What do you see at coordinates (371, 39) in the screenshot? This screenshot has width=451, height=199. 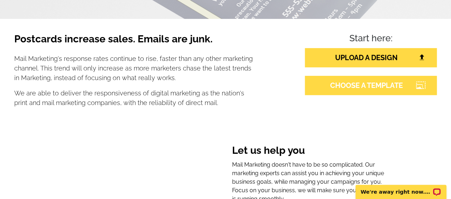 I see `h4: Start here:` at bounding box center [371, 39].